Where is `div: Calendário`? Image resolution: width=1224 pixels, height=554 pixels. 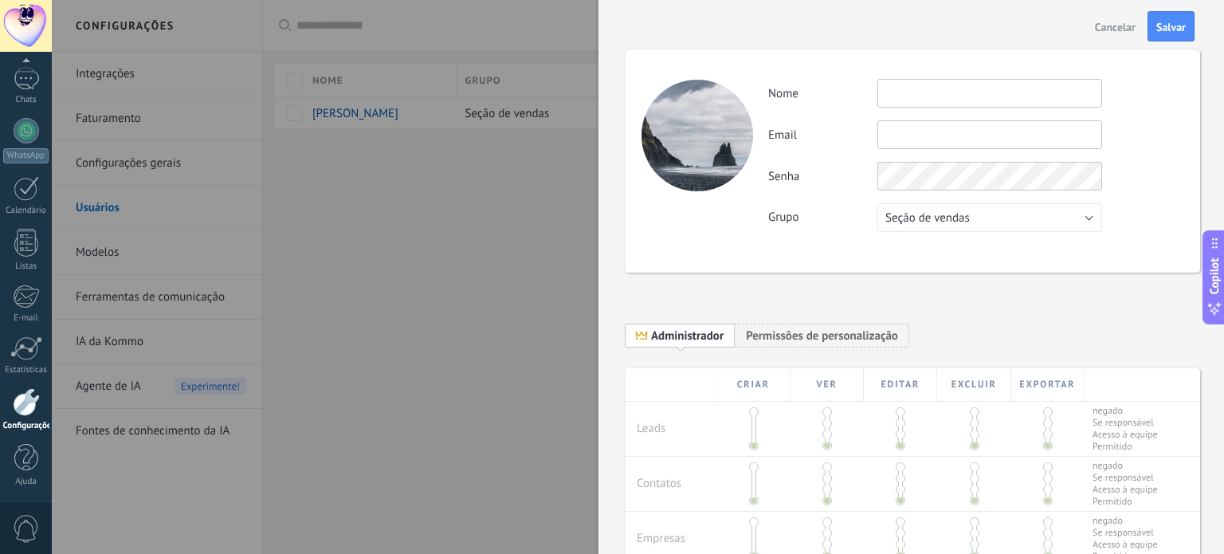 div: Calendário is located at coordinates (26, 210).